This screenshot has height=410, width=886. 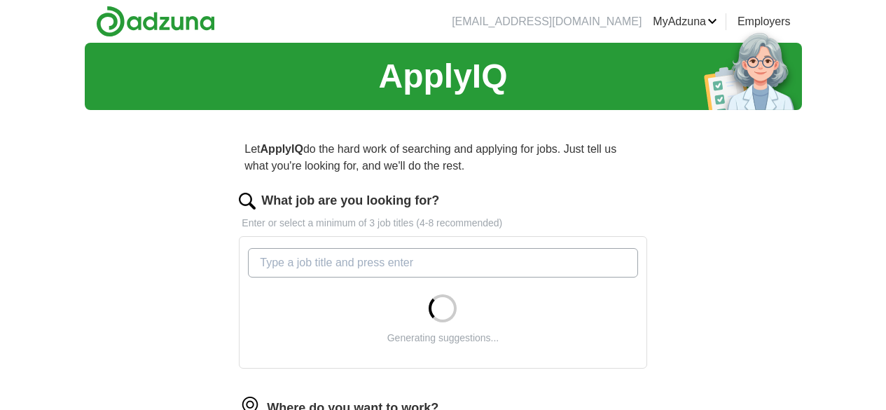 I want to click on strong: ApplyIQ, so click(x=282, y=149).